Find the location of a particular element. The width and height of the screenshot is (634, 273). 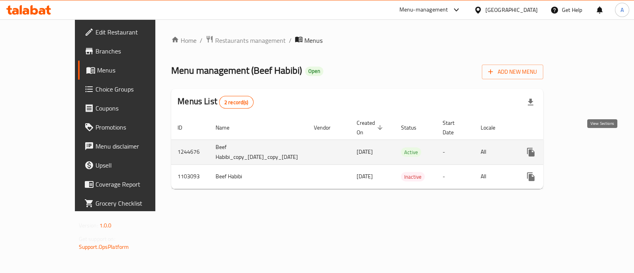

span: Active is located at coordinates (411, 152).